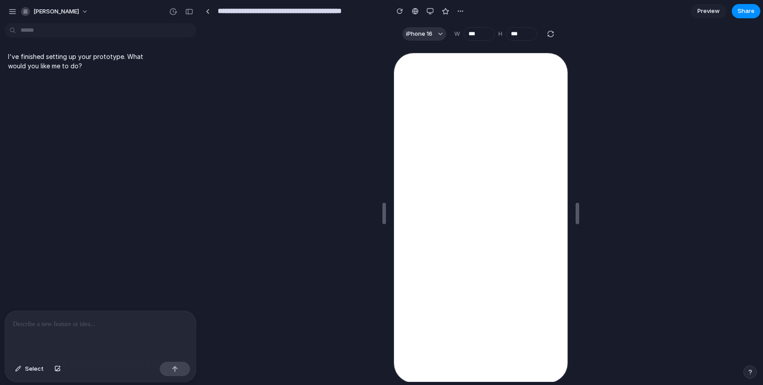 This screenshot has width=763, height=385. What do you see at coordinates (34, 368) in the screenshot?
I see `span: Select` at bounding box center [34, 368].